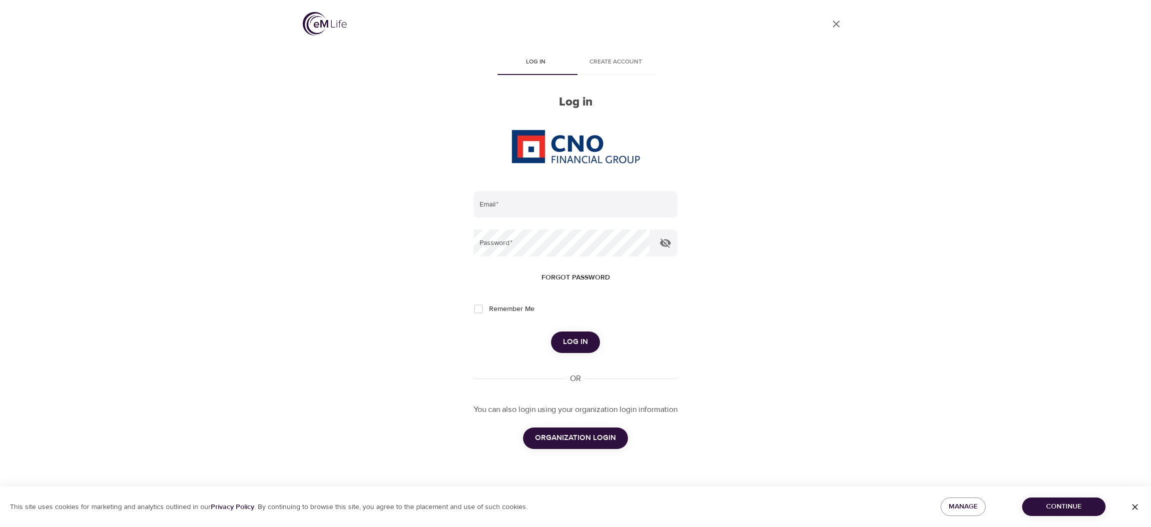 This screenshot has height=527, width=1151. I want to click on img: logo, so click(325, 23).